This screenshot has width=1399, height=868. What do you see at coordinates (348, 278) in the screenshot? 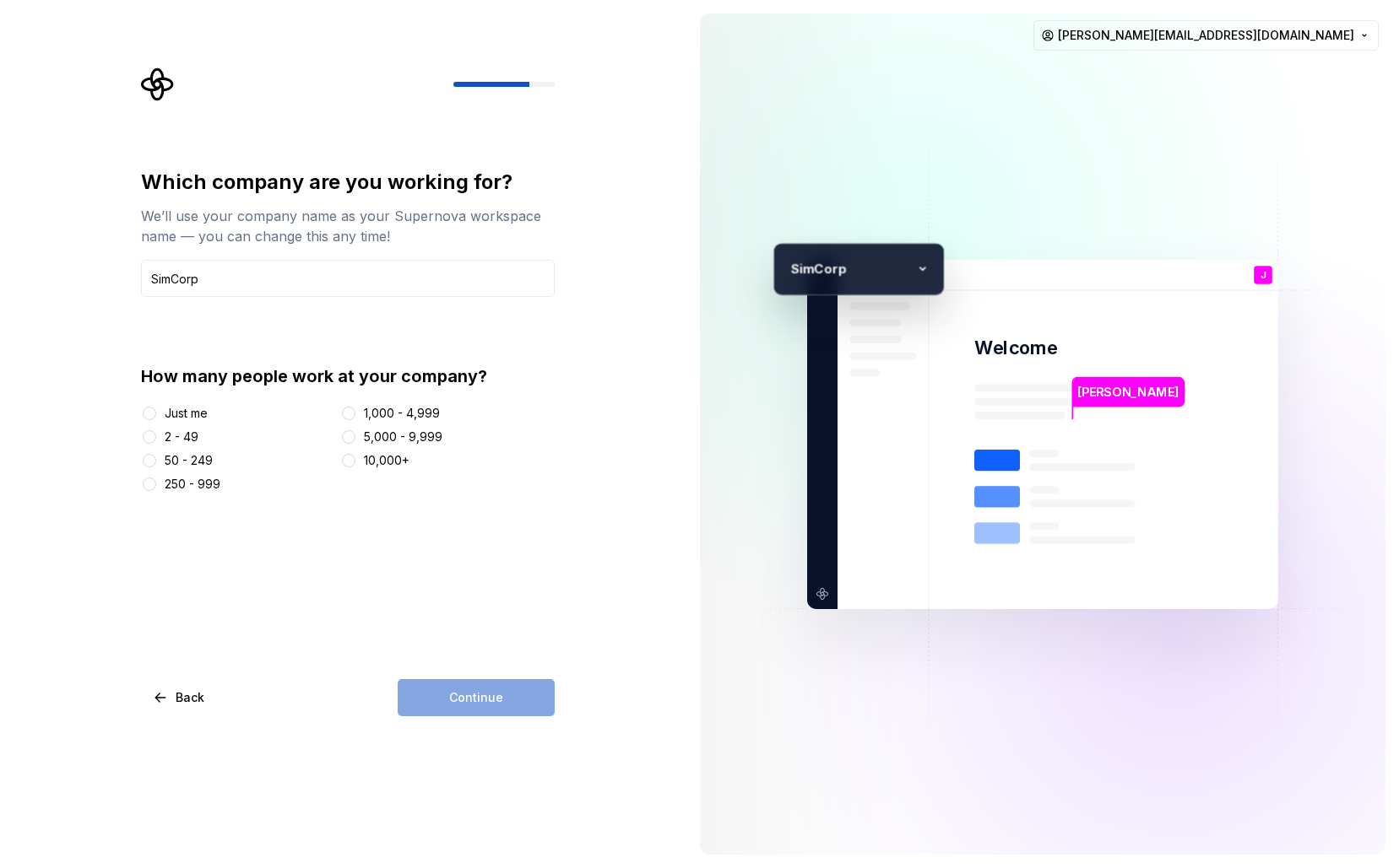
I see `input: Company name` at bounding box center [348, 278].